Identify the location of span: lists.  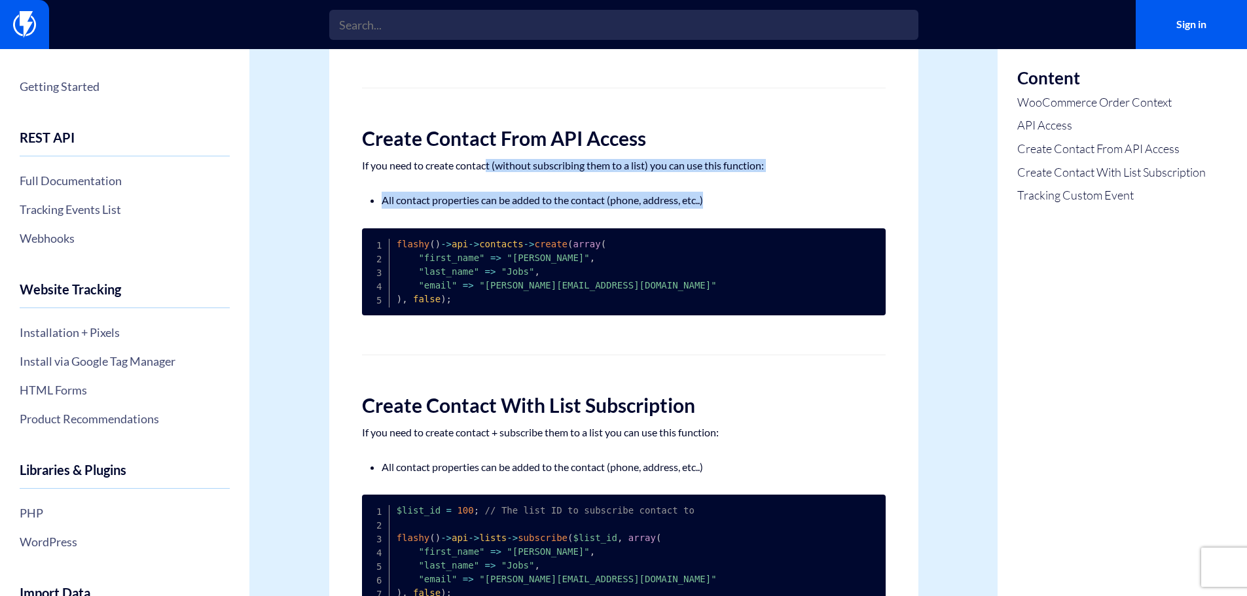
(493, 538).